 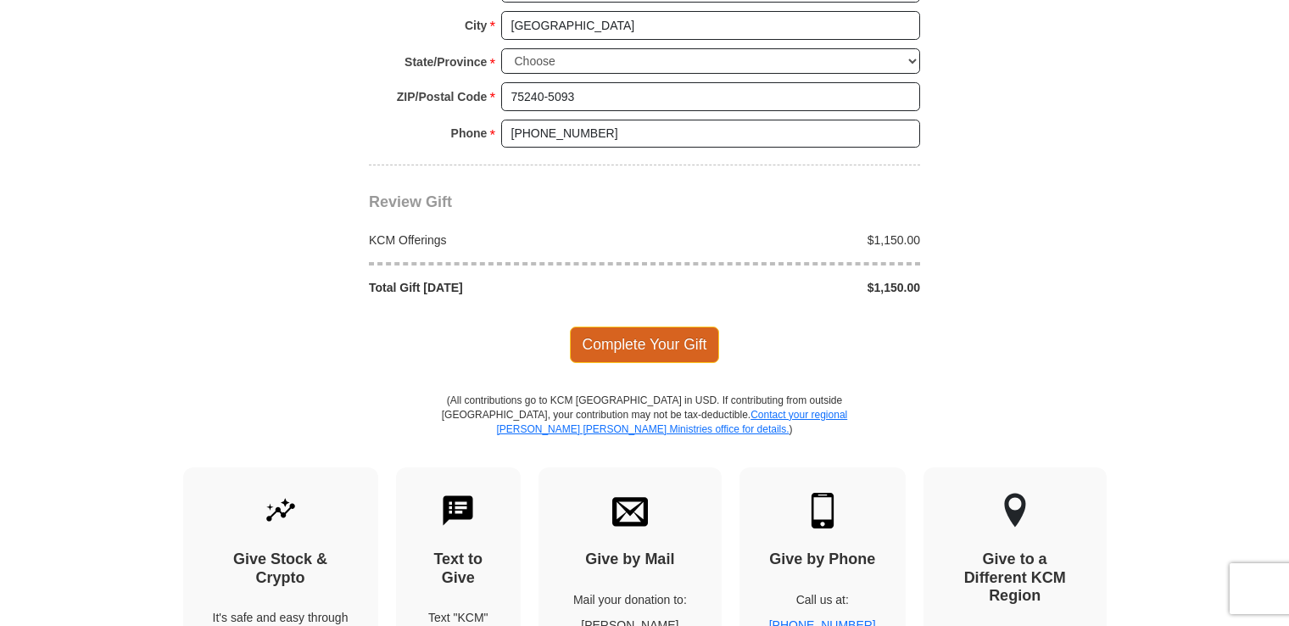 I want to click on img: give-by-stock.svg, so click(x=281, y=511).